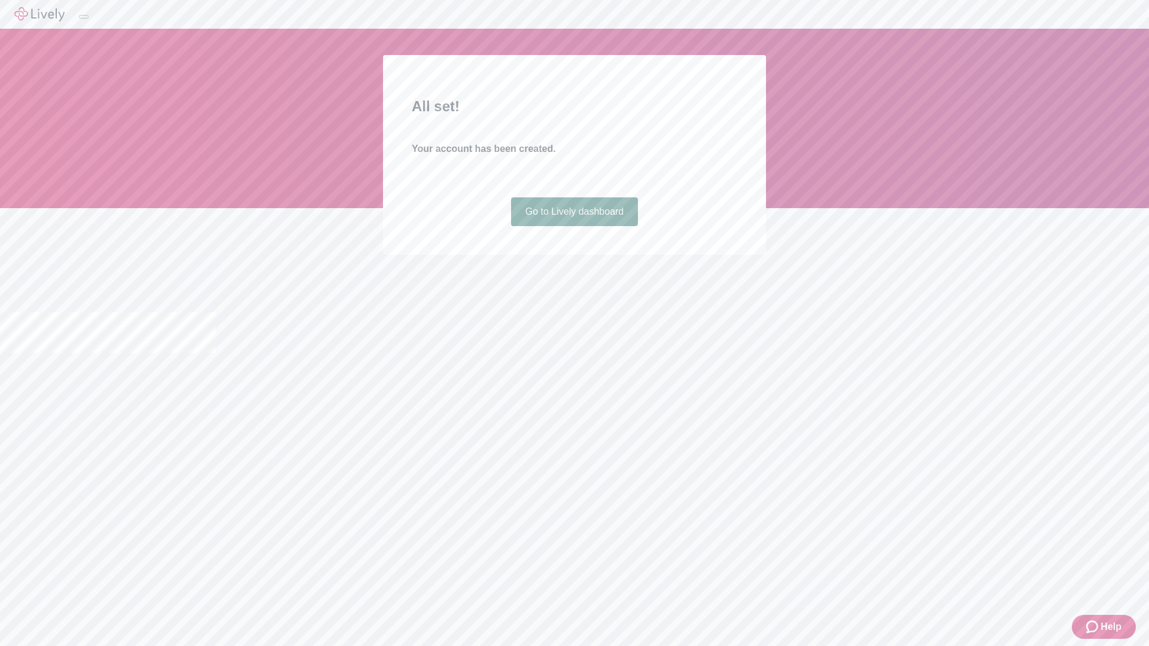 This screenshot has height=646, width=1149. What do you see at coordinates (574, 149) in the screenshot?
I see `h4: Your account has been created.` at bounding box center [574, 149].